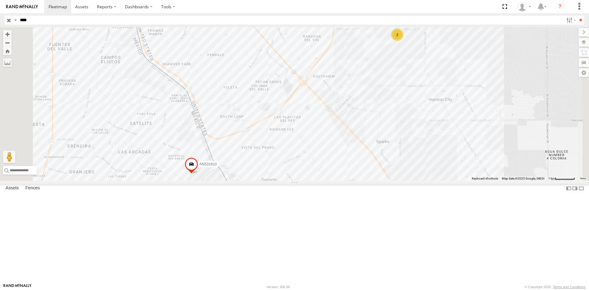 This screenshot has height=290, width=589. I want to click on label: Map Settings, so click(584, 73).